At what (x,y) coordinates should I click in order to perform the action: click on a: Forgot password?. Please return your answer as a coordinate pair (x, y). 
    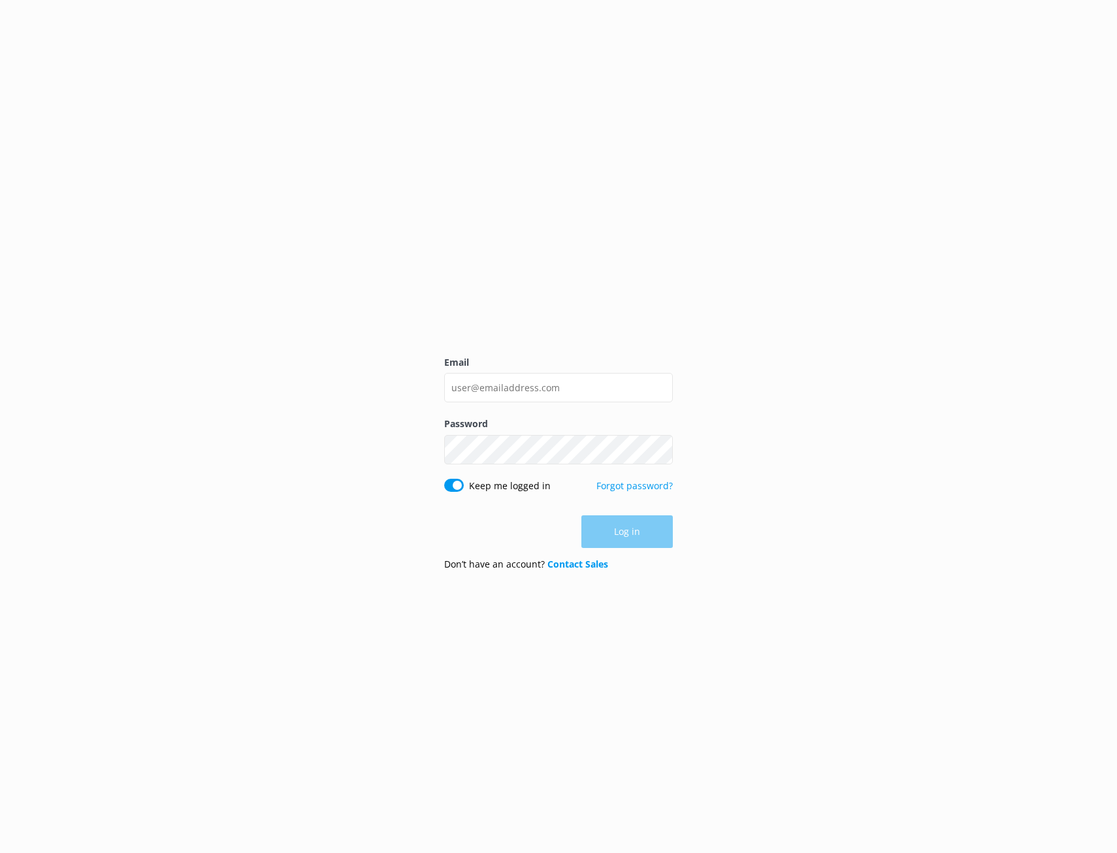
    Looking at the image, I should click on (634, 485).